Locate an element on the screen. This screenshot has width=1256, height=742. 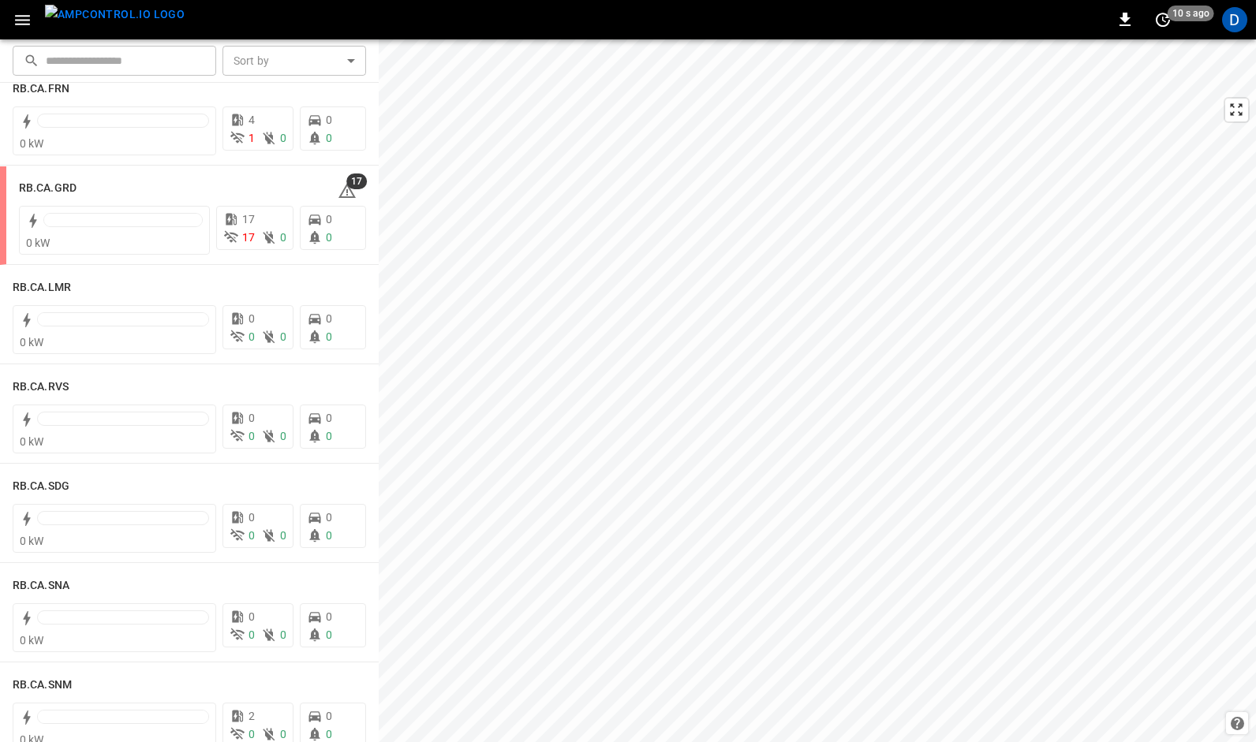
div: profile-icon is located at coordinates (1235, 20).